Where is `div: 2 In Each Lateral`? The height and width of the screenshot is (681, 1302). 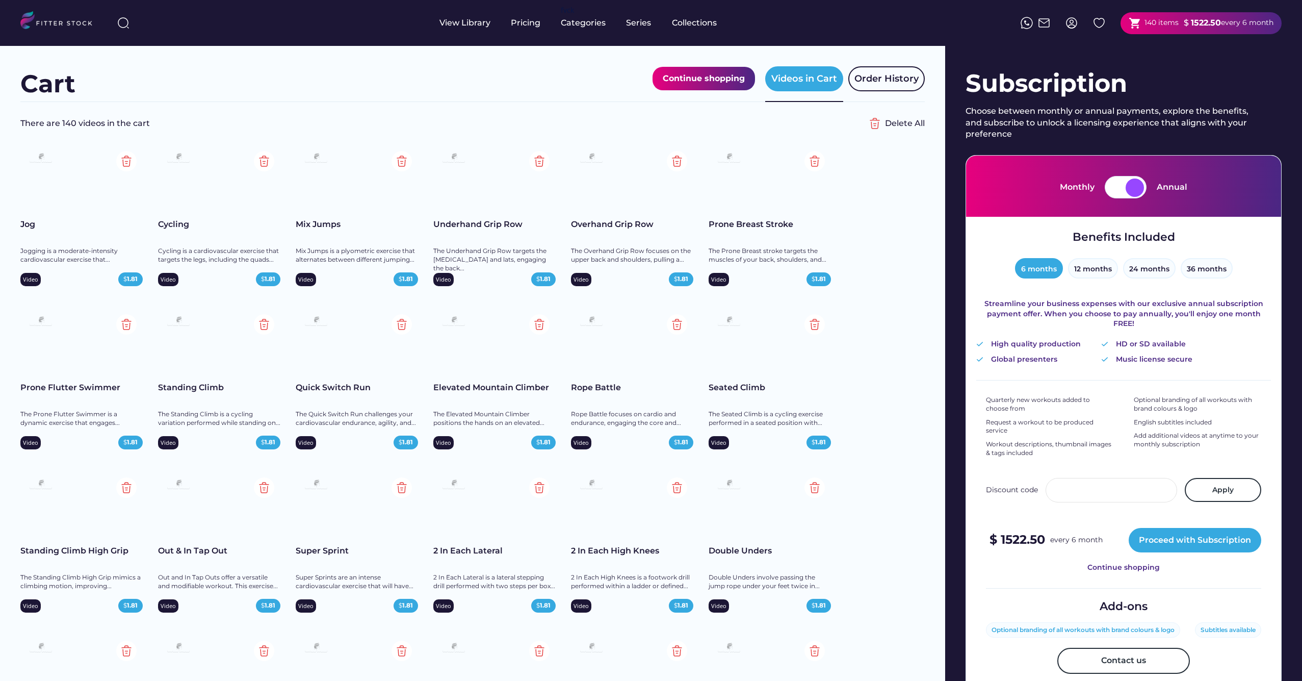 div: 2 In Each Lateral is located at coordinates (495, 551).